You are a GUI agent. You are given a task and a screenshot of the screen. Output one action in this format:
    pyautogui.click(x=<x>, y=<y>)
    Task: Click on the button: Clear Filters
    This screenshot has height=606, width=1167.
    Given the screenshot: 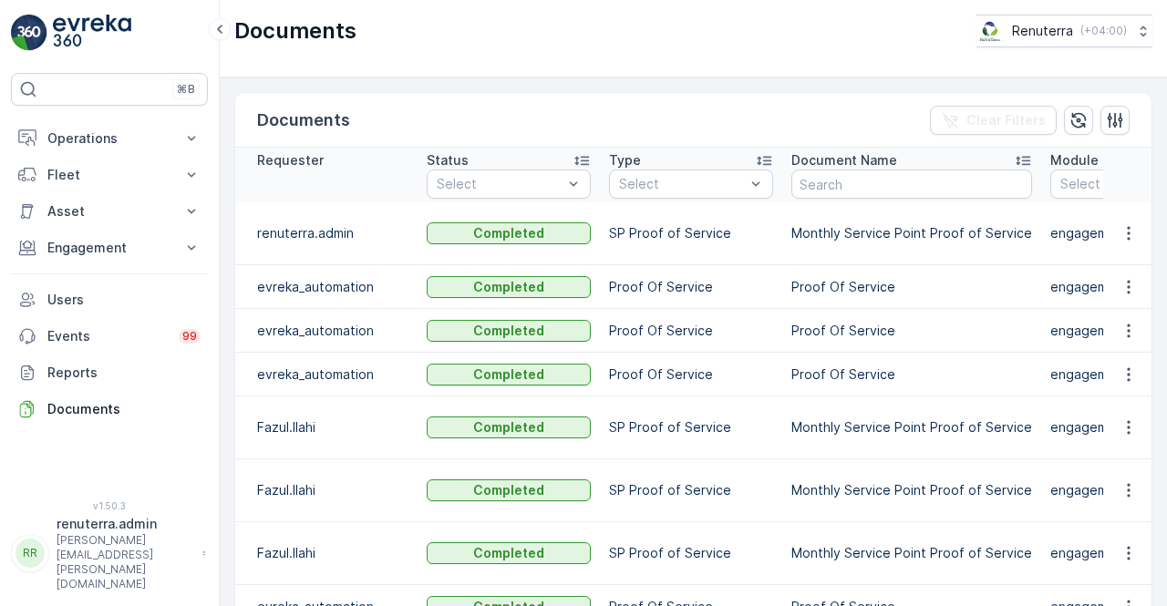 What is the action you would take?
    pyautogui.click(x=993, y=120)
    